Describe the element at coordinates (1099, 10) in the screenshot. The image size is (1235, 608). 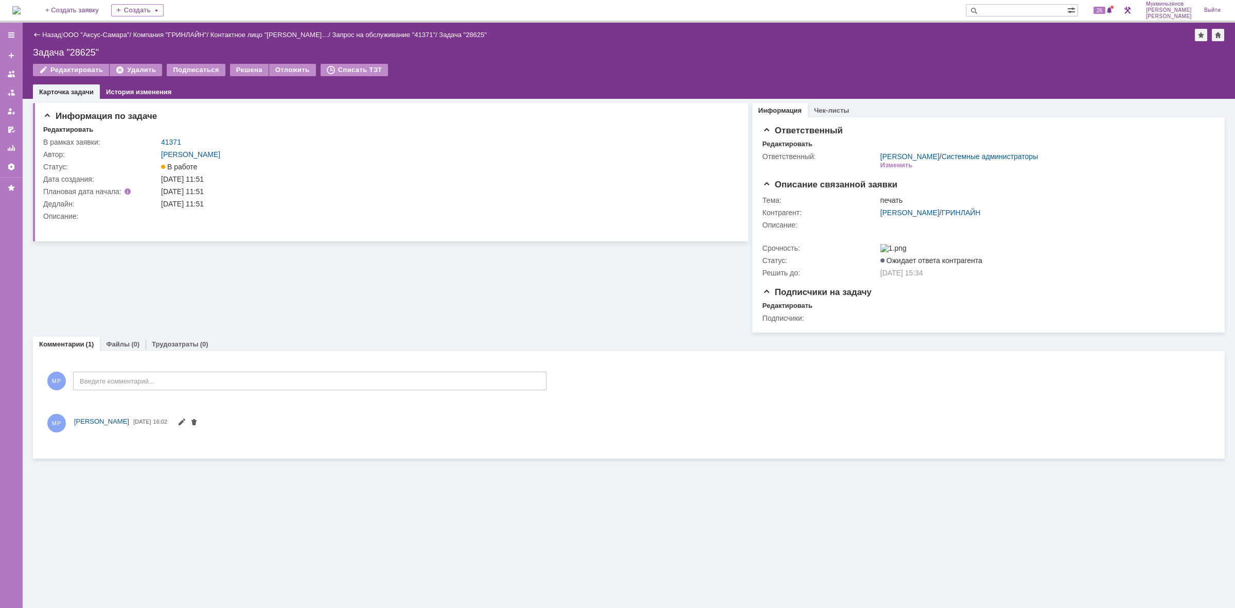
I see `span: 26` at that location.